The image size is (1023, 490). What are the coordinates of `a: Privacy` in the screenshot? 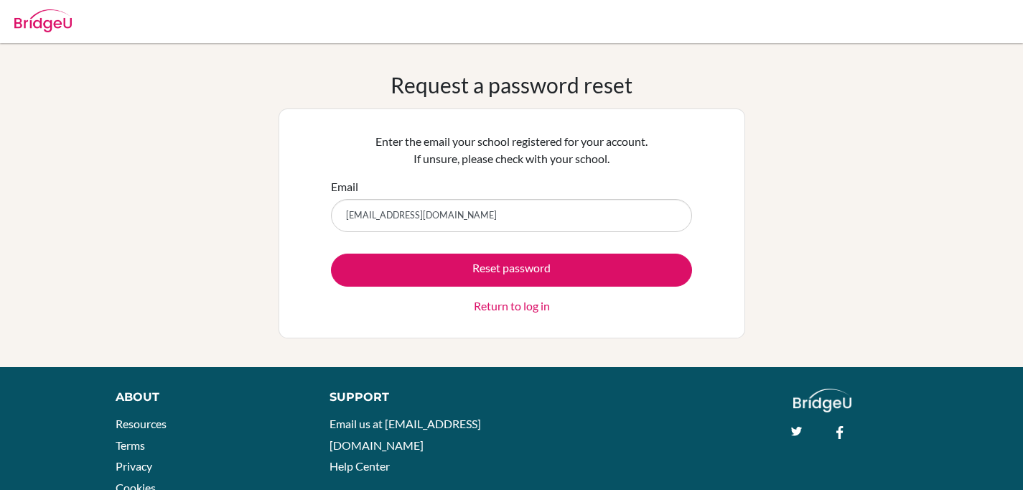 It's located at (134, 465).